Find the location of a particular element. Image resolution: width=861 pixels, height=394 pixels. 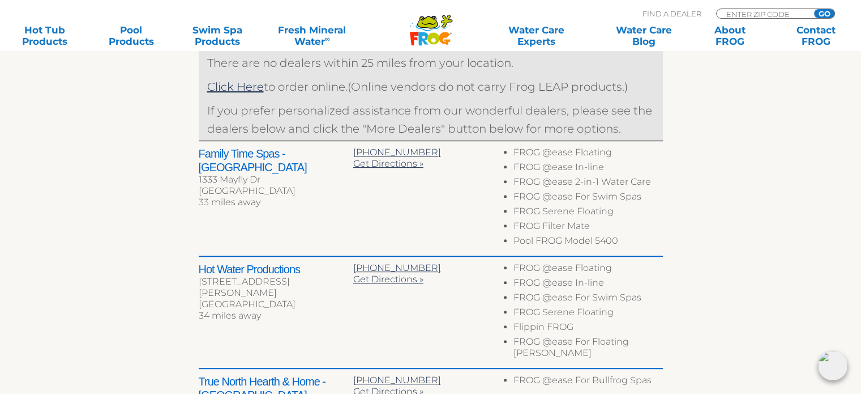

div: 1333 Mayfly Dr is located at coordinates (276, 179).